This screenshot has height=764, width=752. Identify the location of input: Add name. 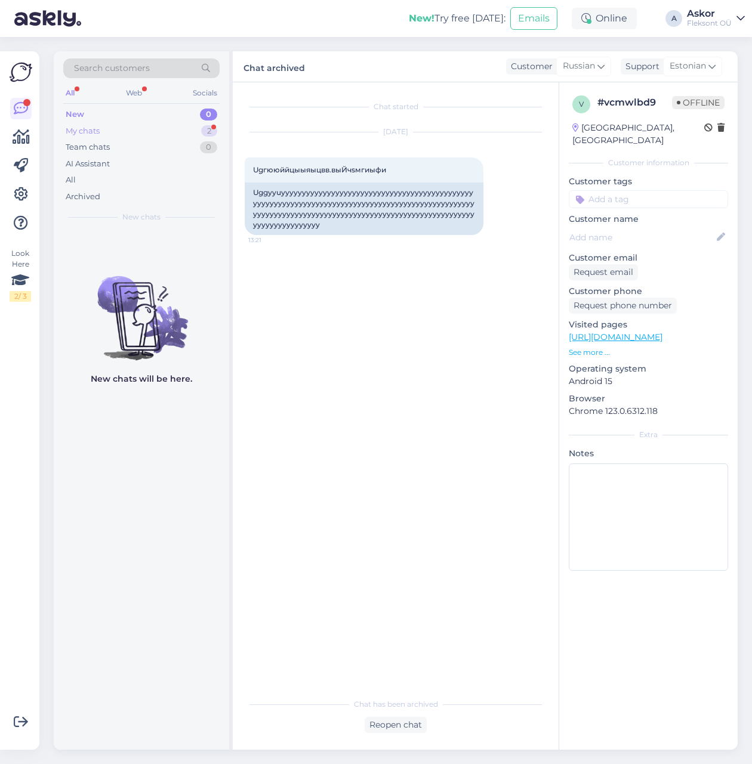
(641, 237).